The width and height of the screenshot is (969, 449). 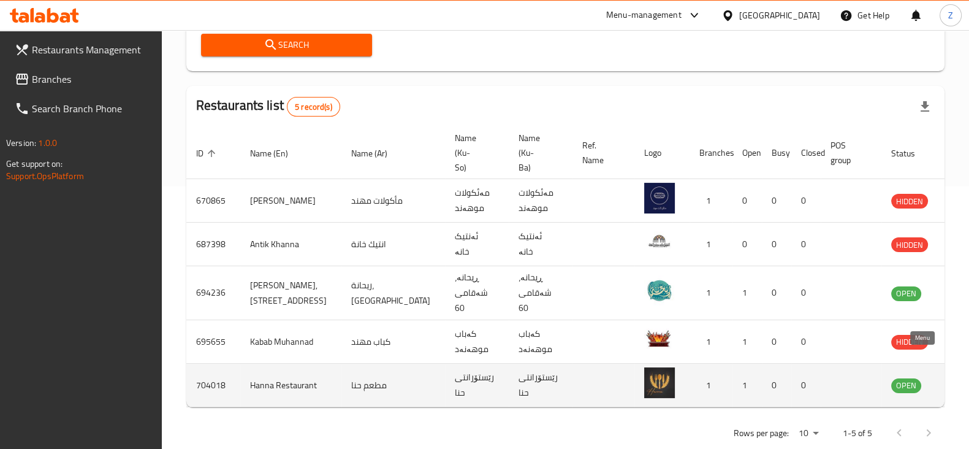 I want to click on img: Antik Khanna, so click(x=660, y=242).